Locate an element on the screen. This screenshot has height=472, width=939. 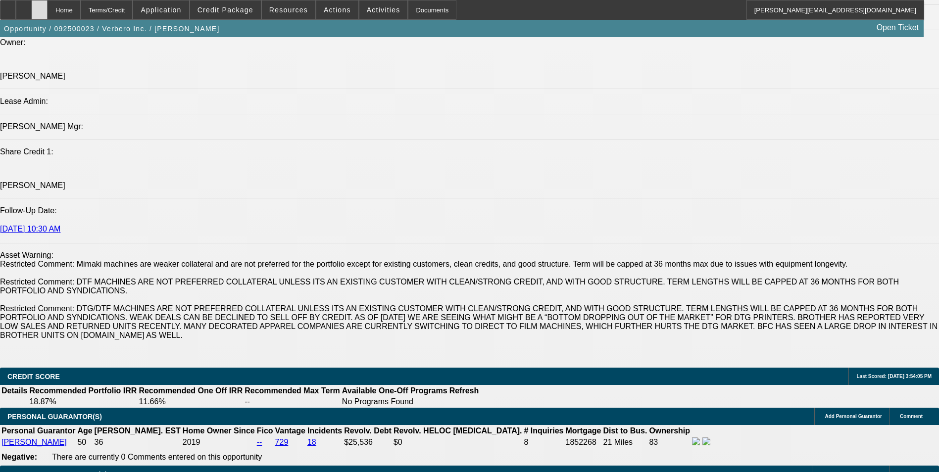
b: Fico is located at coordinates (265, 431).